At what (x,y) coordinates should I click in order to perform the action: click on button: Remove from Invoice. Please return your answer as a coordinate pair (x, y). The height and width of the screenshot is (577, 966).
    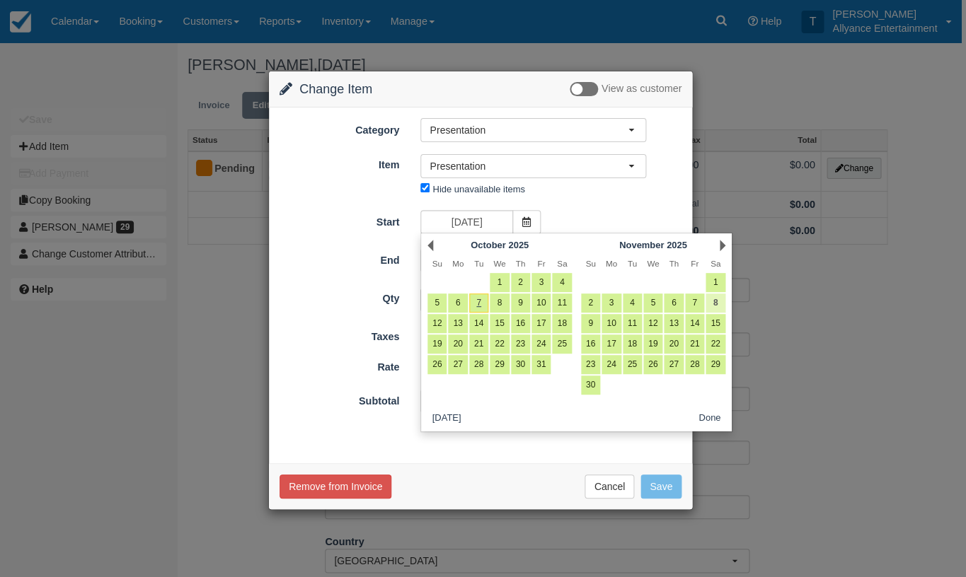
    Looking at the image, I should click on (335, 487).